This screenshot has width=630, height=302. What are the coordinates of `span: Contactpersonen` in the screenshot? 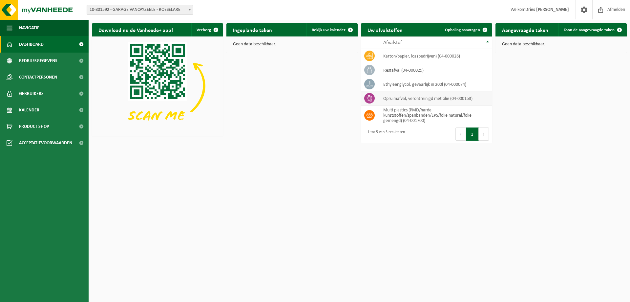 It's located at (38, 77).